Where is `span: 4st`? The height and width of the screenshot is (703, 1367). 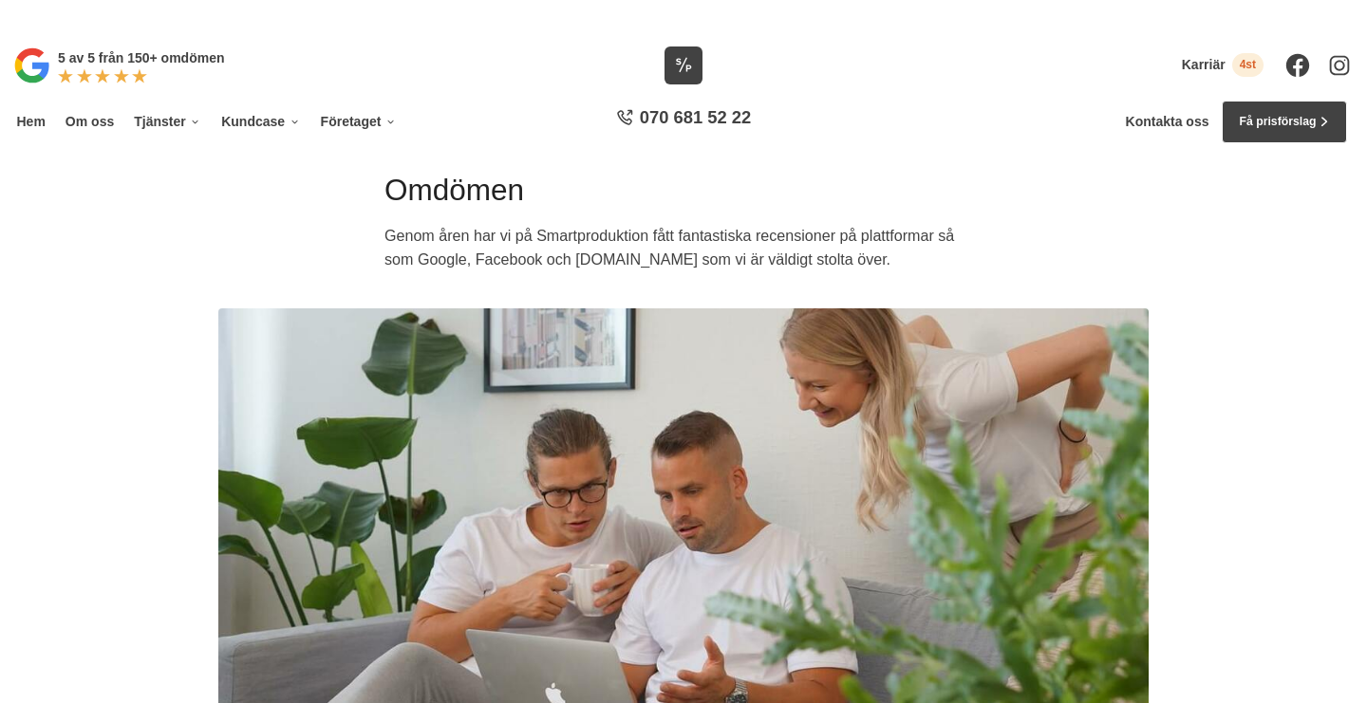 span: 4st is located at coordinates (1247, 65).